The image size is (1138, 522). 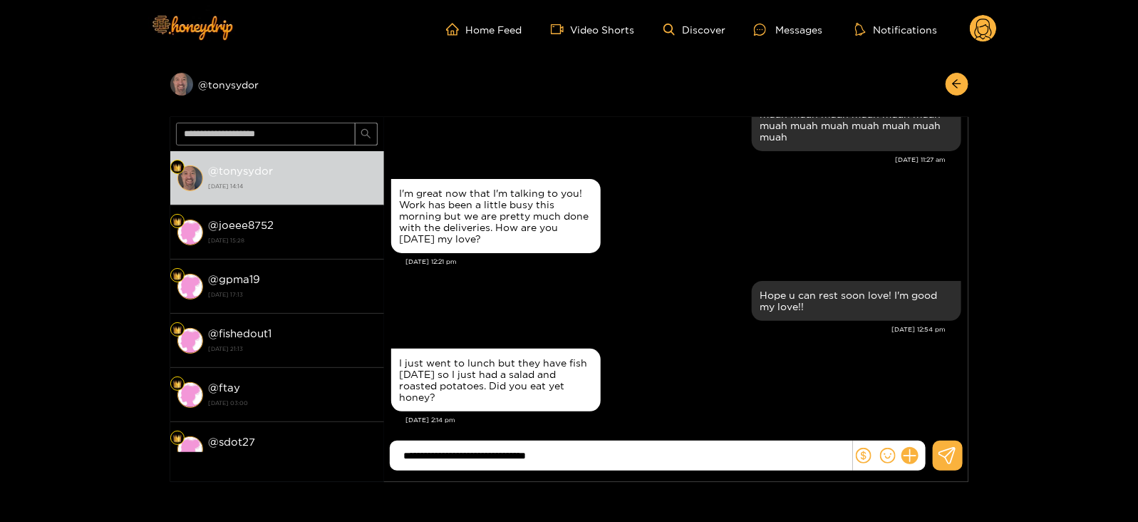 I want to click on strong: @ ftay, so click(x=224, y=387).